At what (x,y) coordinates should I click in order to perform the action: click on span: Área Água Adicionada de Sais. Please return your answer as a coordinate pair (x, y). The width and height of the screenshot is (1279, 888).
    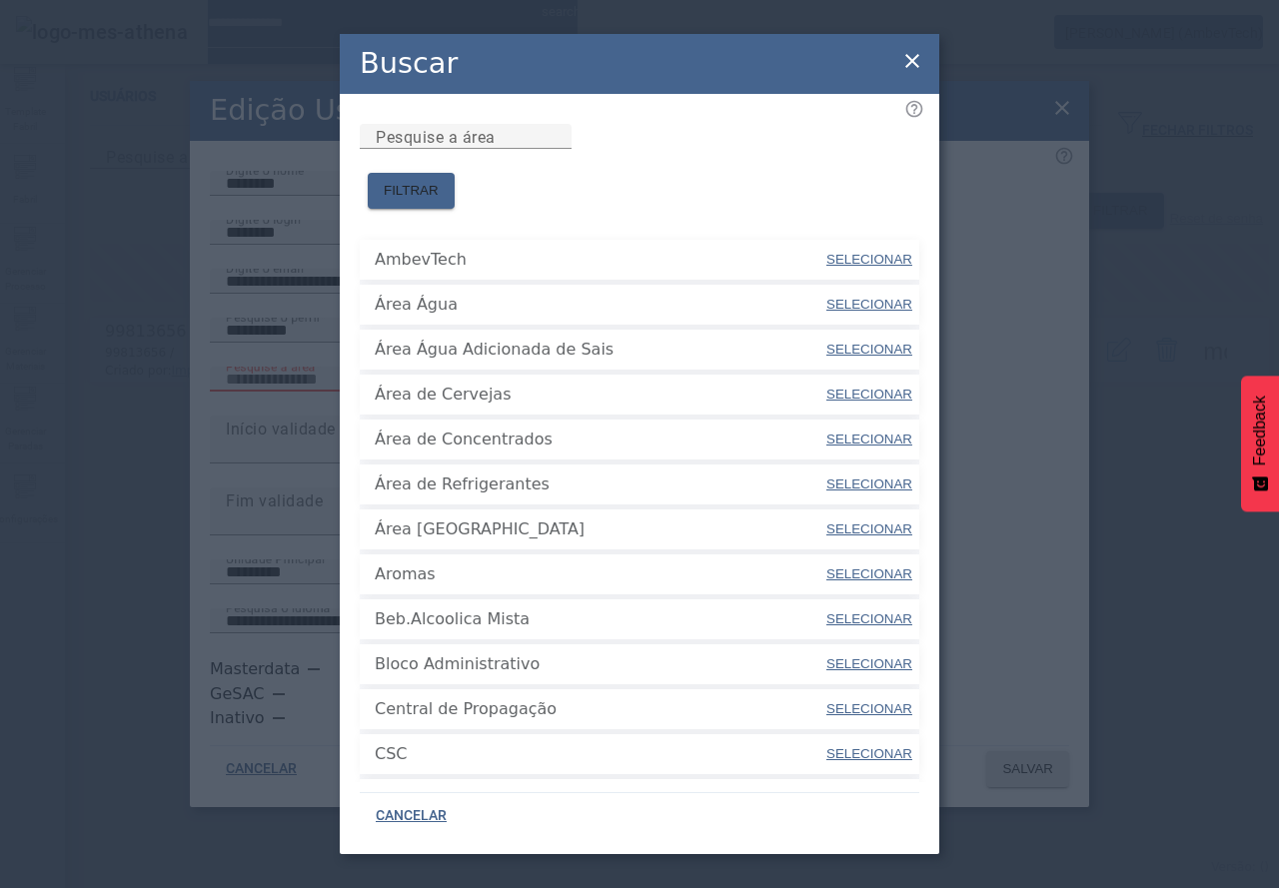
    Looking at the image, I should click on (599, 350).